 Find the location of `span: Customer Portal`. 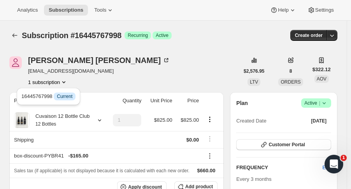

span: Customer Portal is located at coordinates (287, 145).